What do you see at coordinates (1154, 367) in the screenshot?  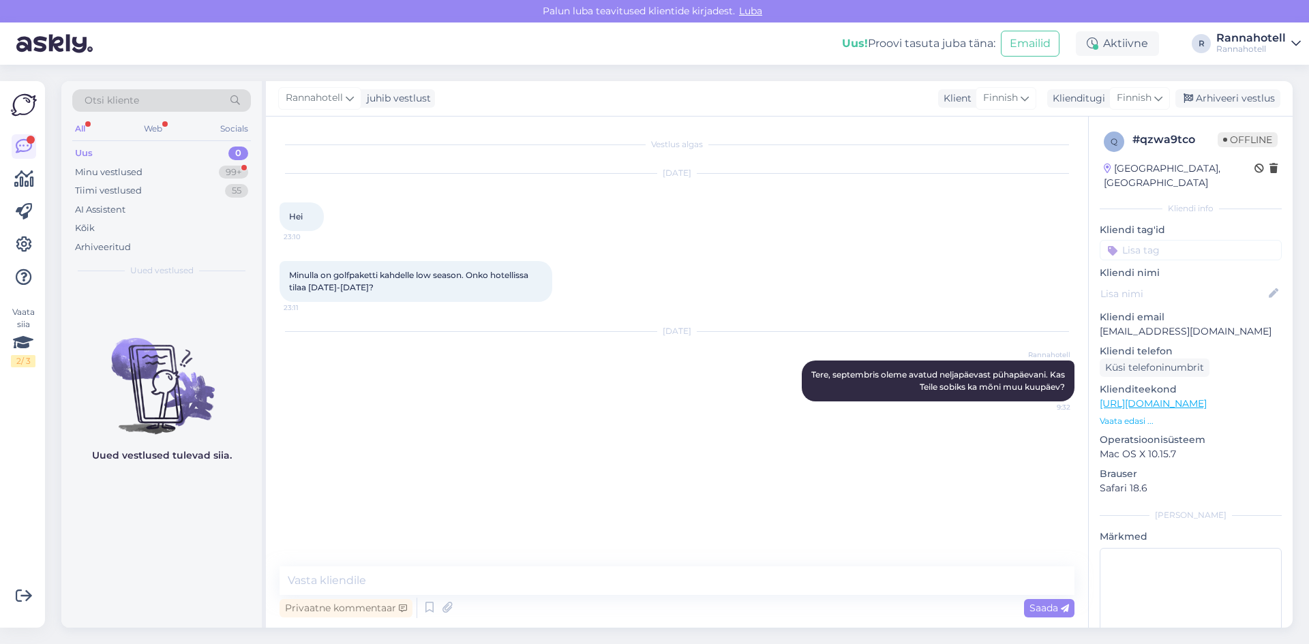 I see `div: Küsi telefoninumbrit` at bounding box center [1154, 367].